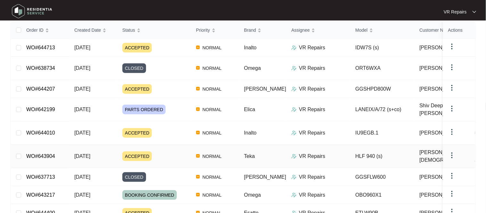 Image resolution: width=486 pixels, height=213 pixels. I want to click on th: Priority, so click(215, 30).